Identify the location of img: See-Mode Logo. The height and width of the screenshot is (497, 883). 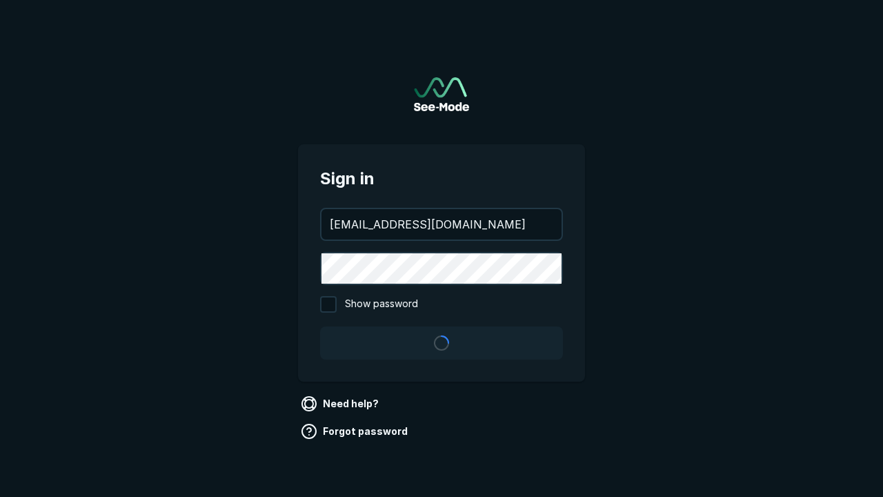
(442, 94).